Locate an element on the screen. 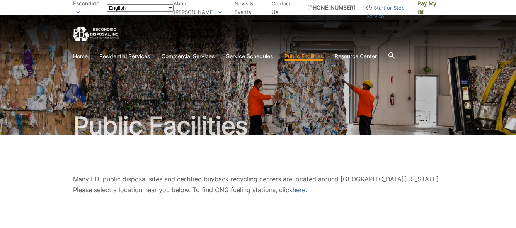 This screenshot has height=228, width=516. a: Commercial Services is located at coordinates (188, 56).